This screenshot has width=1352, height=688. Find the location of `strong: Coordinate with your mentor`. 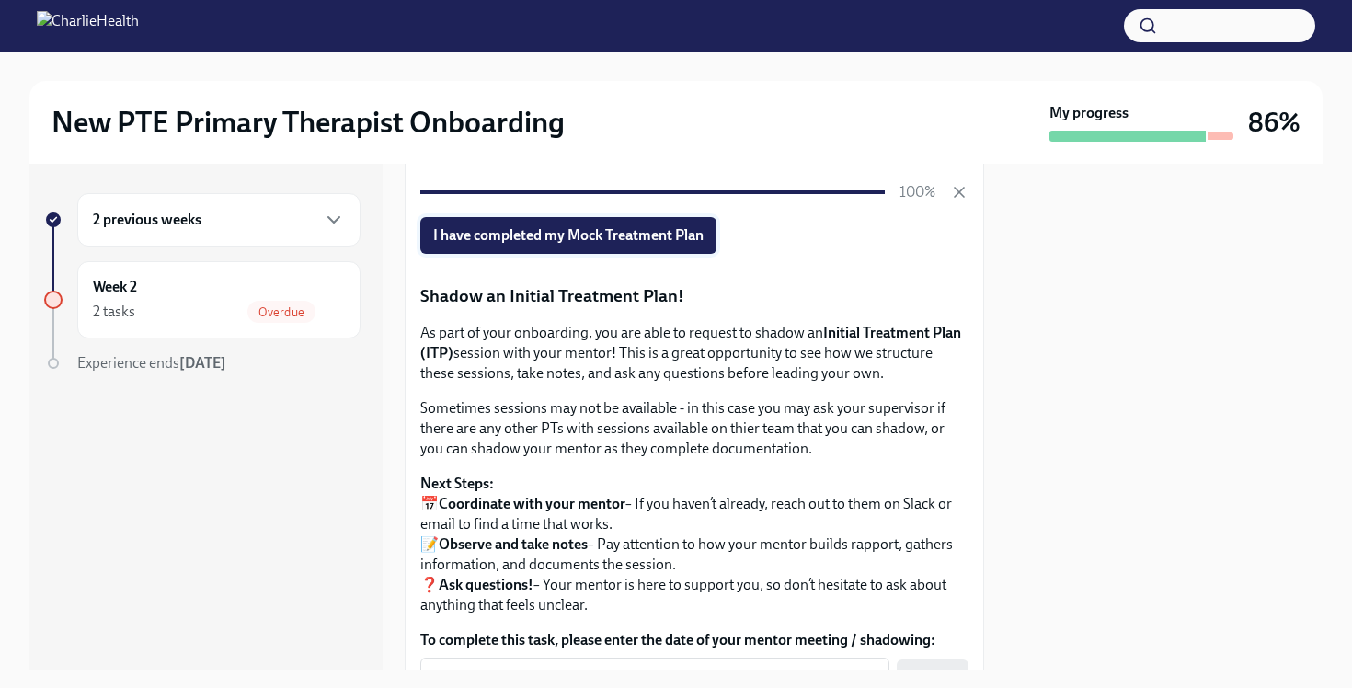

strong: Coordinate with your mentor is located at coordinates (532, 503).